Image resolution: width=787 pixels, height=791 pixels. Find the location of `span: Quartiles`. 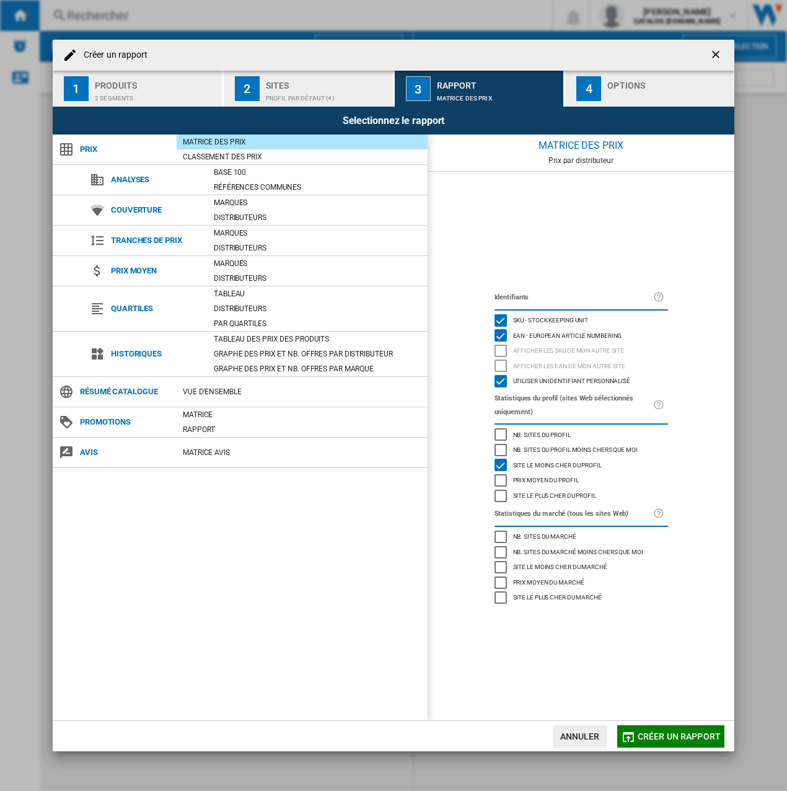

span: Quartiles is located at coordinates (156, 309).